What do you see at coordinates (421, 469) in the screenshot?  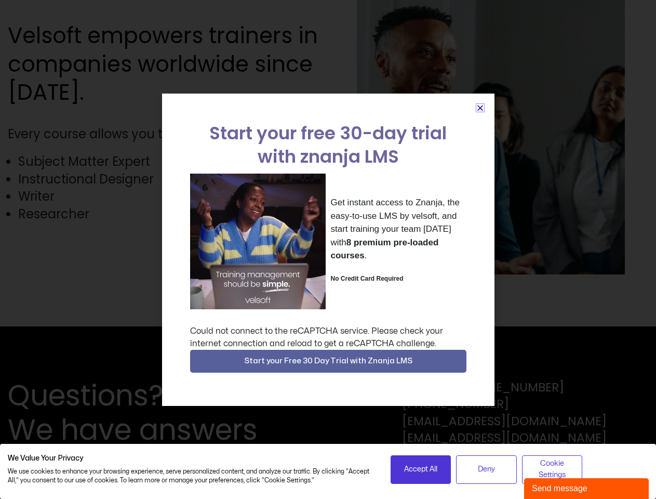 I see `span: Accept All` at bounding box center [421, 469].